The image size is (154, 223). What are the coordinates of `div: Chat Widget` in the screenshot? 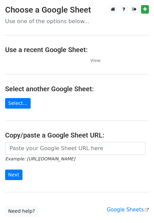 It's located at (137, 207).